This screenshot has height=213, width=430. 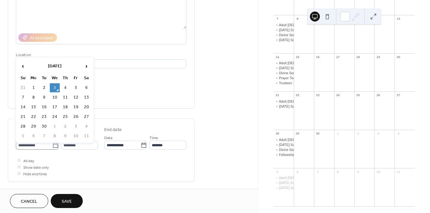 What do you see at coordinates (298, 133) in the screenshot?
I see `div: 29` at bounding box center [298, 133].